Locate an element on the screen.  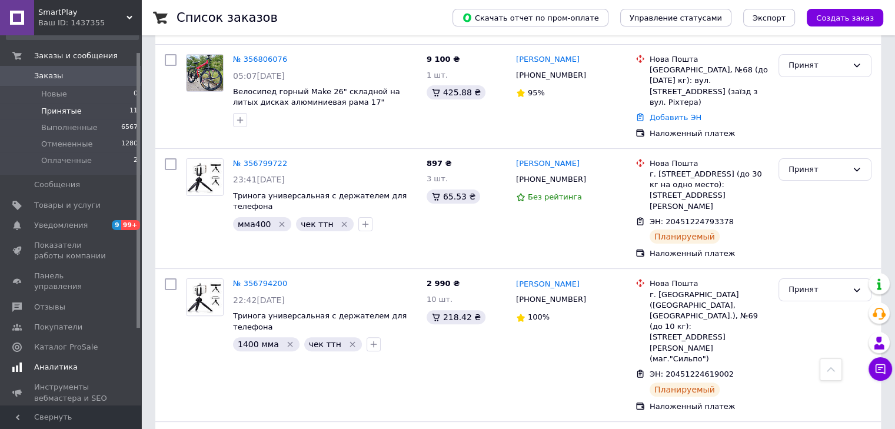
span: 99+ is located at coordinates (131, 225).